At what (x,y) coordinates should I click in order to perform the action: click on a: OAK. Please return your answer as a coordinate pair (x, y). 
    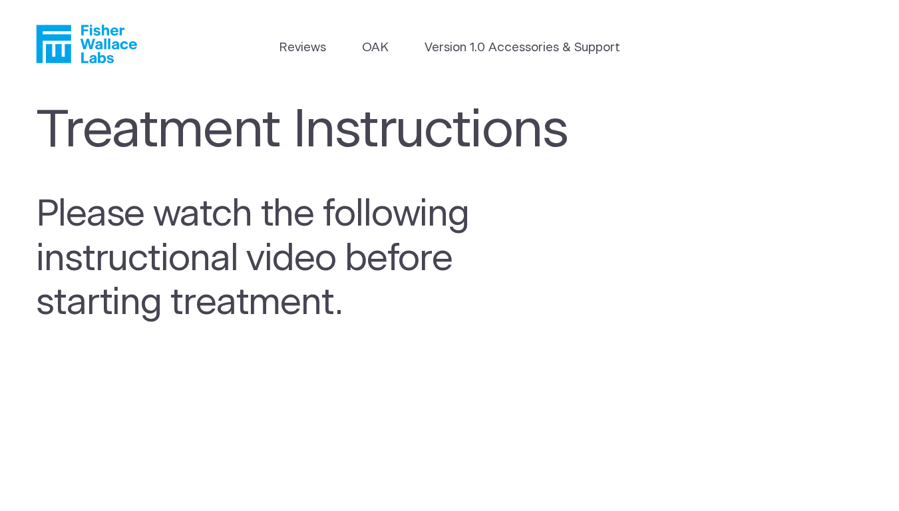
    Looking at the image, I should click on (375, 48).